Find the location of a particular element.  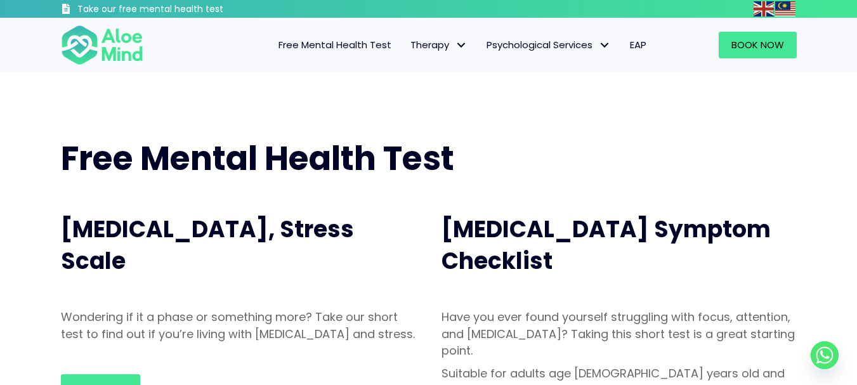

a: Free Mental Health Test is located at coordinates (335, 45).